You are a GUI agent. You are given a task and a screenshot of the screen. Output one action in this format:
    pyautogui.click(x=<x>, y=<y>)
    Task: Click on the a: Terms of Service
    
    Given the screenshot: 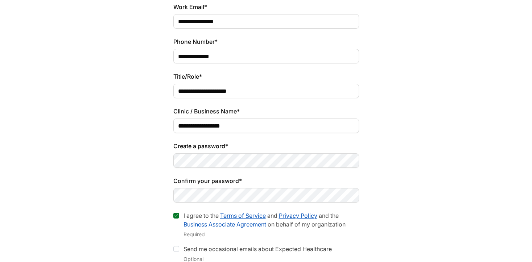 What is the action you would take?
    pyautogui.click(x=243, y=216)
    